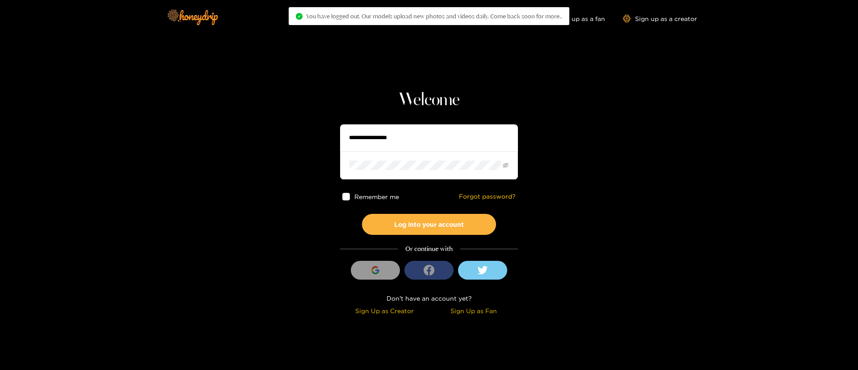 Image resolution: width=858 pixels, height=370 pixels. I want to click on div: Or continue with, so click(429, 249).